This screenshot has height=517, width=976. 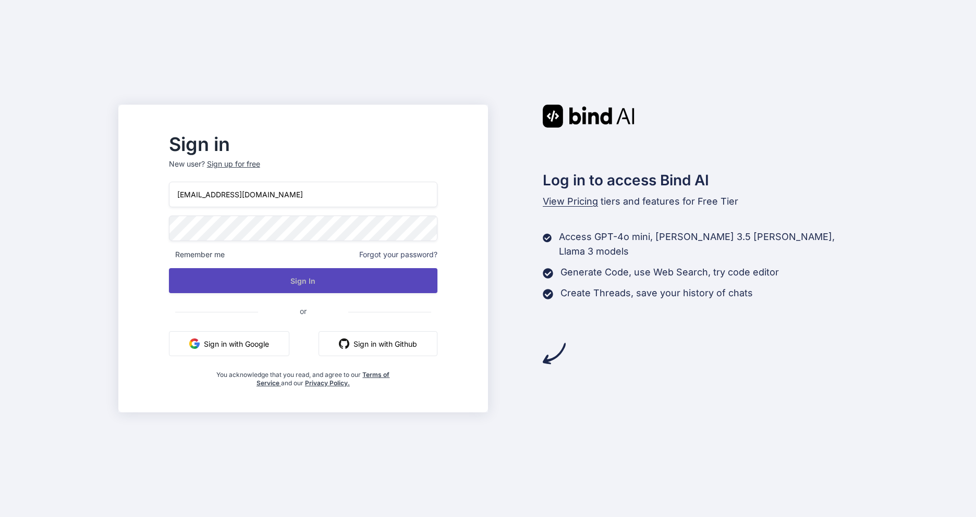 I want to click on div: You acknowledge that you read, and agree to our and our, so click(x=303, y=376).